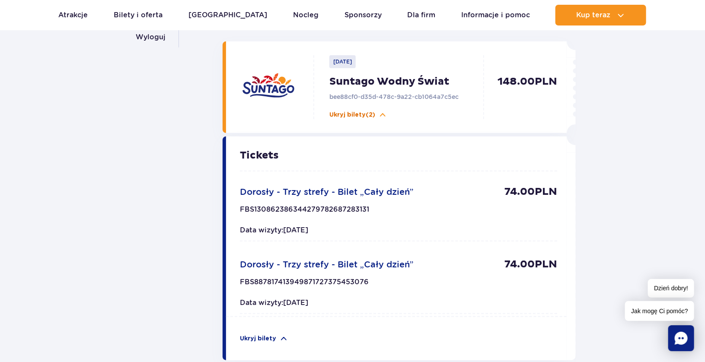 Image resolution: width=705 pixels, height=362 pixels. Describe the element at coordinates (671, 288) in the screenshot. I see `span: Dzień dobry!` at that location.